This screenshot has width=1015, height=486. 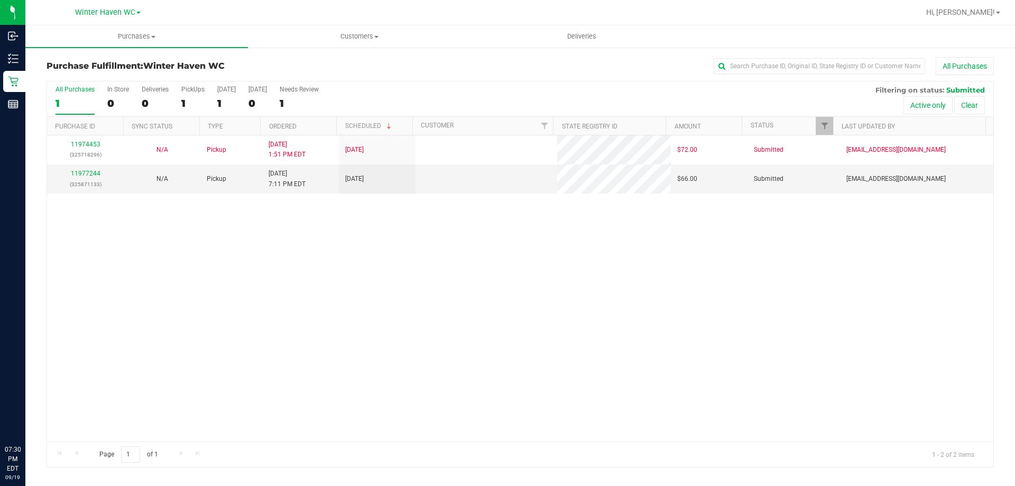 I want to click on p: 07:30 PM EDT, so click(x=13, y=459).